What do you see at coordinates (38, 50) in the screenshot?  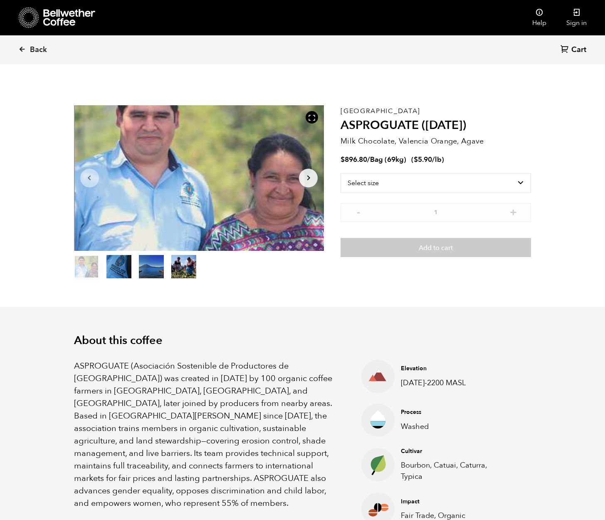 I see `span: Back` at bounding box center [38, 50].